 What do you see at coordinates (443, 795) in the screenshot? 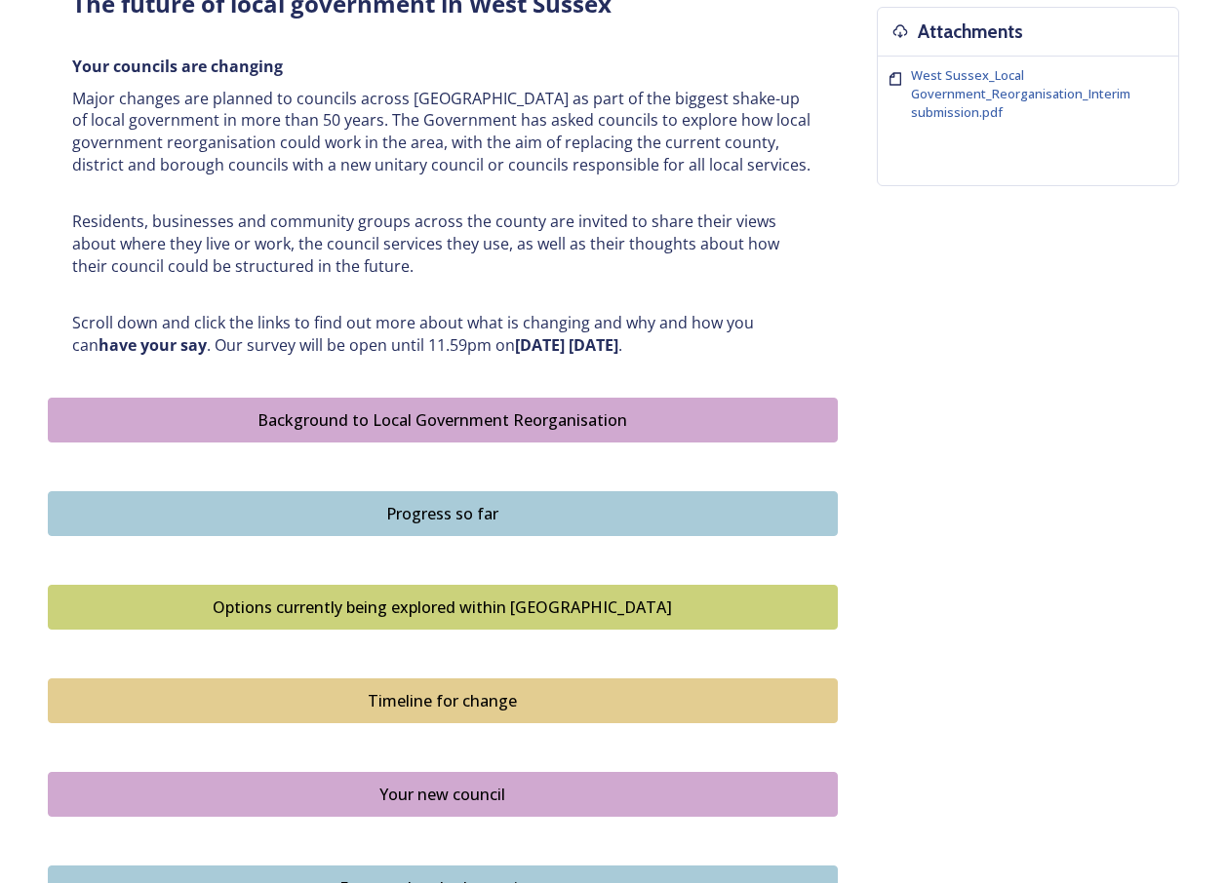
I see `div: Your new council` at bounding box center [443, 795].